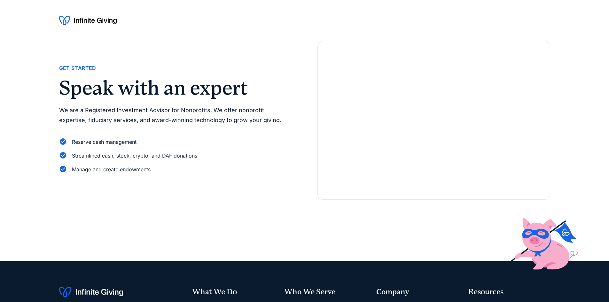  Describe the element at coordinates (104, 142) in the screenshot. I see `div: Reserve cash management` at that location.